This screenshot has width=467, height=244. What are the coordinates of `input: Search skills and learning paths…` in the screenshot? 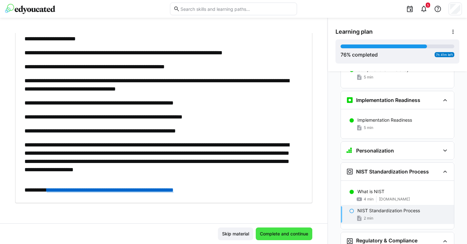 It's located at (237, 9).